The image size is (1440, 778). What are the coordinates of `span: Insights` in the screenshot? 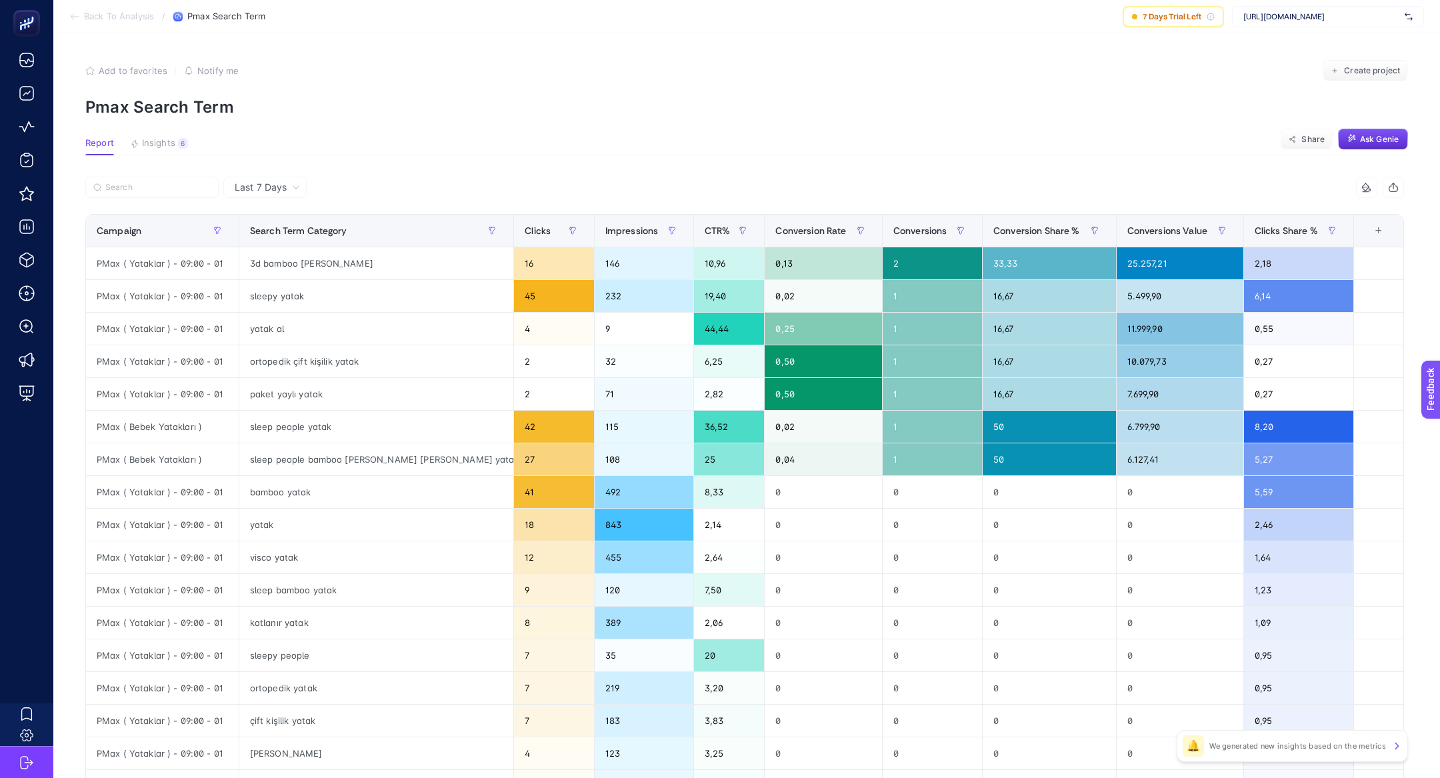 It's located at (159, 143).